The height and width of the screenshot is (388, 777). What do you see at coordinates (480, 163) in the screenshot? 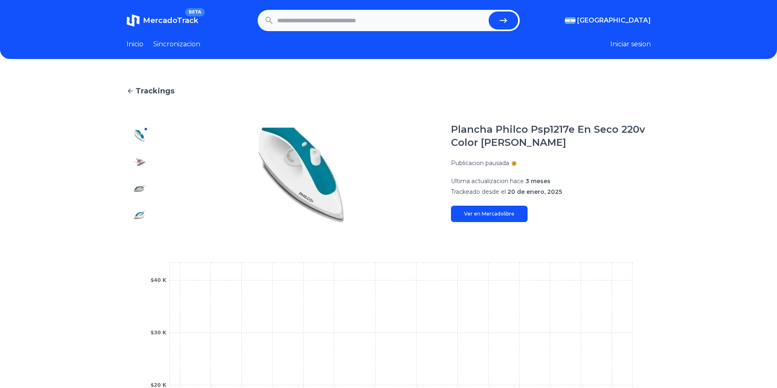
I see `p: Publicacion pausada` at bounding box center [480, 163].